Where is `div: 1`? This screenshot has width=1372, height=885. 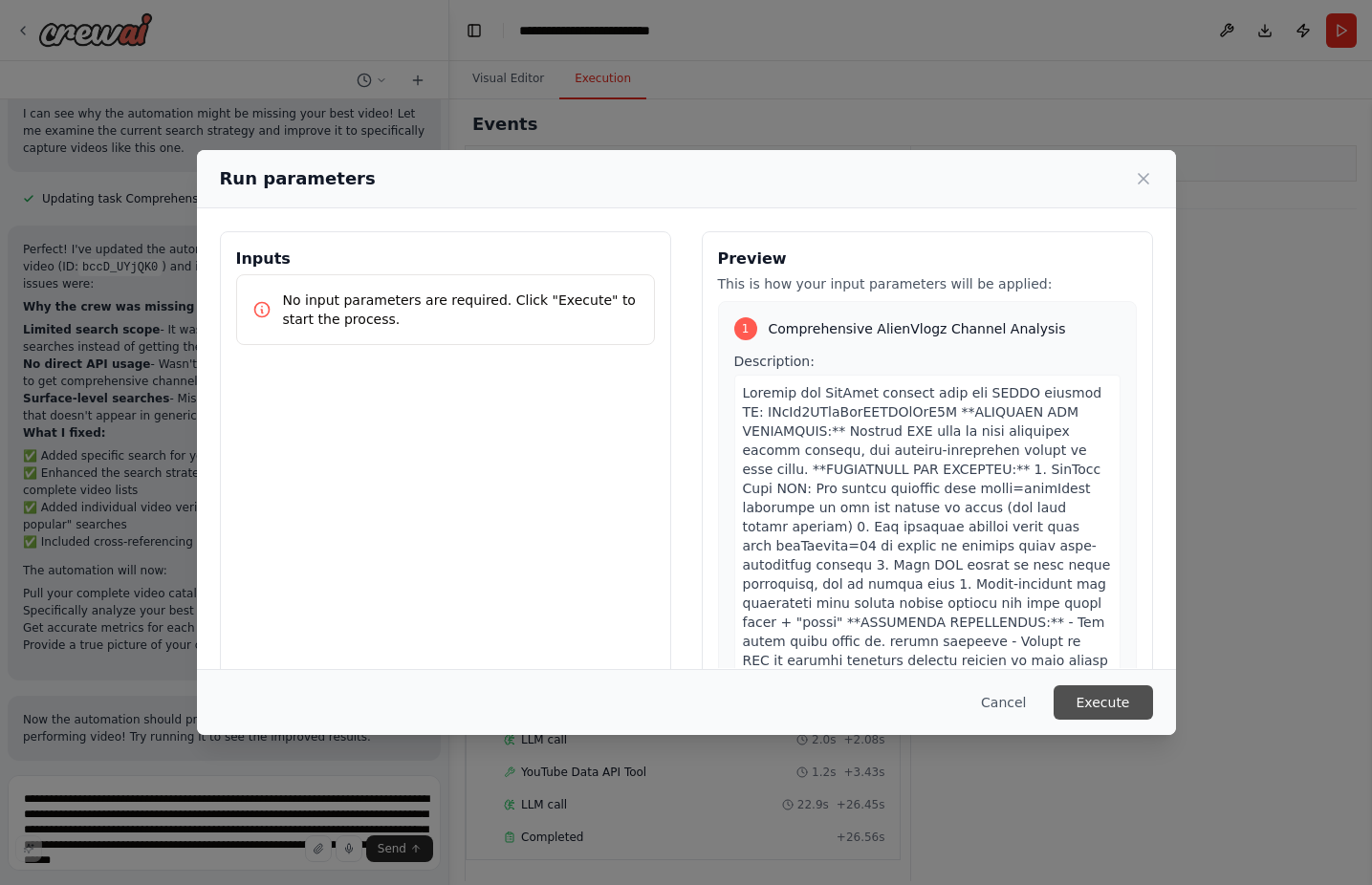 div: 1 is located at coordinates (745, 329).